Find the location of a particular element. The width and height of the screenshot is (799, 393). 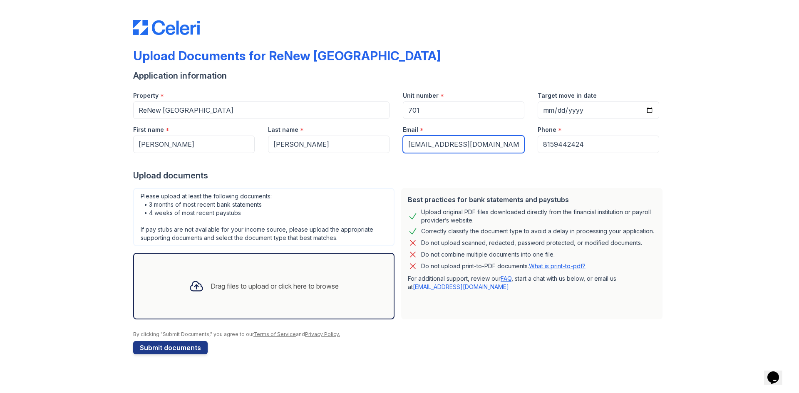

div: Do not combine multiple documents into one file. is located at coordinates (487, 255).